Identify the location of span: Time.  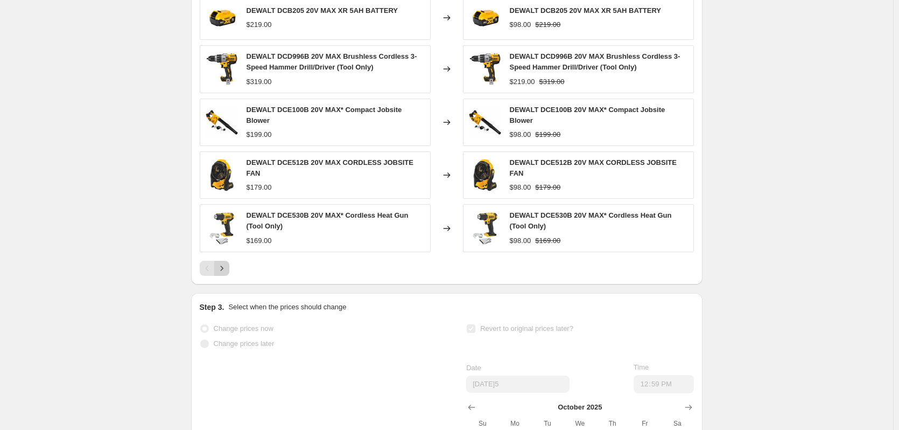
(641, 367).